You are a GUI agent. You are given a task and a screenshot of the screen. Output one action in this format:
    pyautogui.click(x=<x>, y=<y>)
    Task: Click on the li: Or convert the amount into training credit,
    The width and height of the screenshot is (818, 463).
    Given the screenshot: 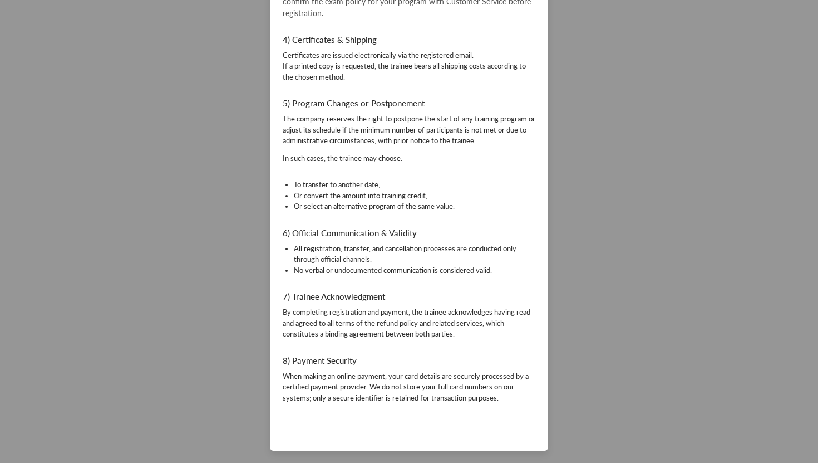 What is the action you would take?
    pyautogui.click(x=409, y=196)
    